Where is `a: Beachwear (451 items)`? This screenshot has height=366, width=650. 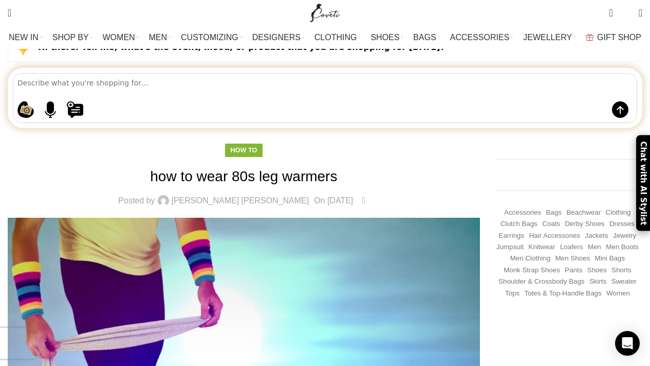
a: Beachwear (451 items) is located at coordinates (583, 212).